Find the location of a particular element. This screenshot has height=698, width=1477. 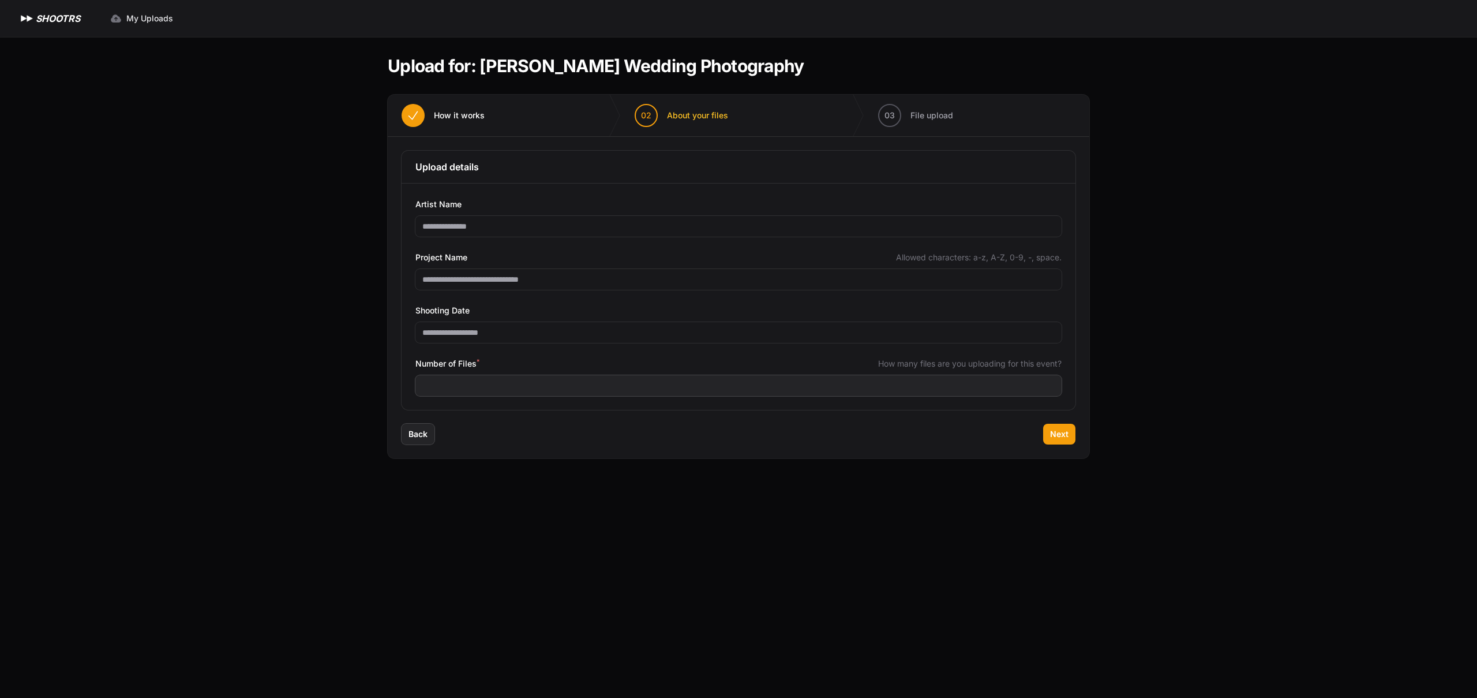

button: 02 About your files is located at coordinates (681, 115).